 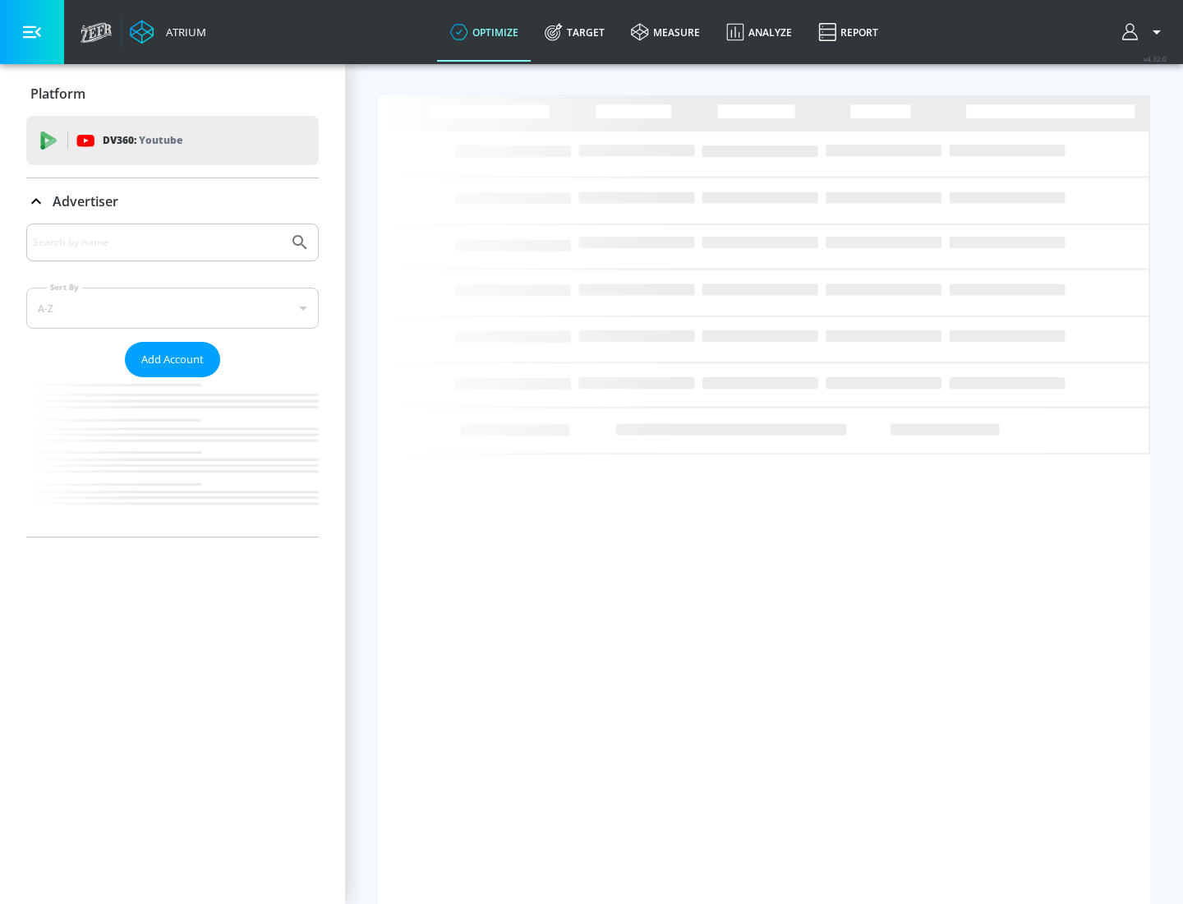 What do you see at coordinates (173, 141) in the screenshot?
I see `div: DV360: Youtube` at bounding box center [173, 141].